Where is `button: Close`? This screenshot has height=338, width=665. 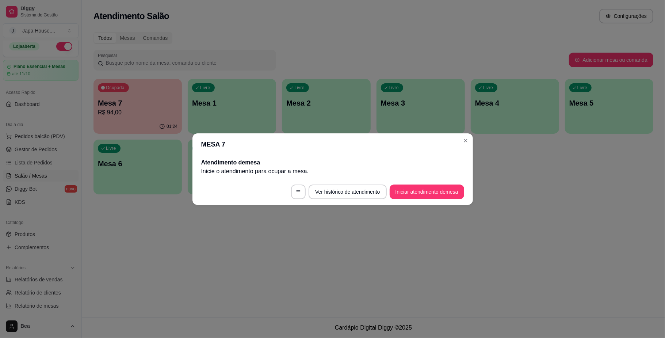 button: Close is located at coordinates (466, 141).